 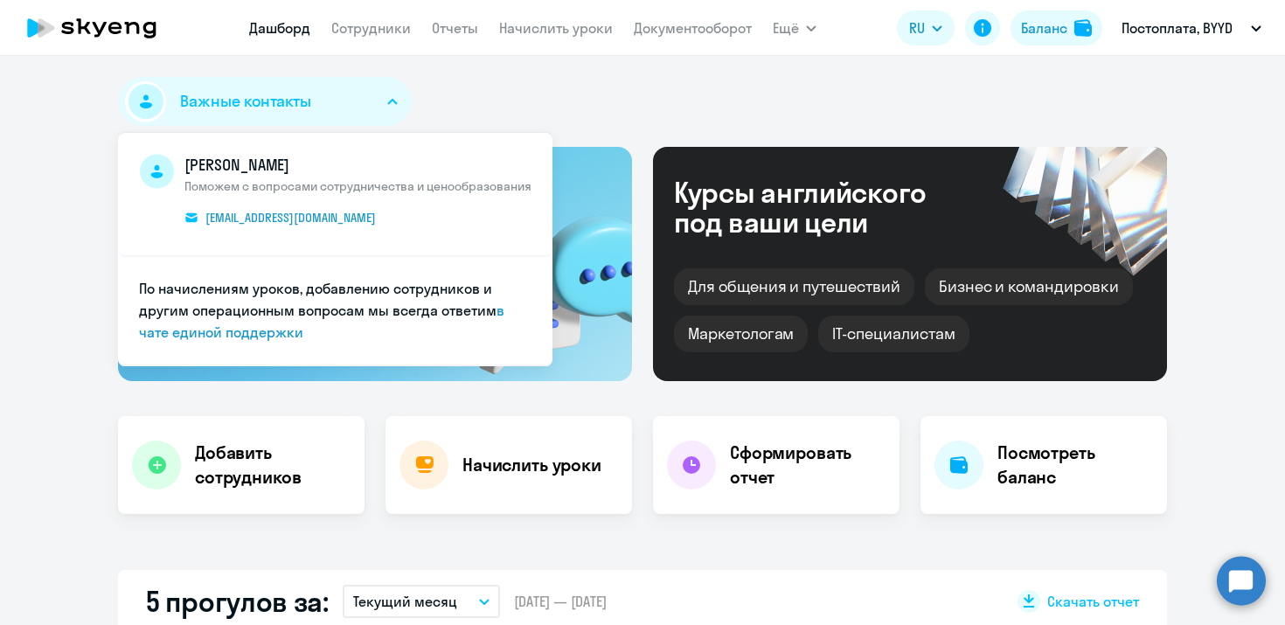 What do you see at coordinates (692, 28) in the screenshot?
I see `a: Документооборот` at bounding box center [692, 28].